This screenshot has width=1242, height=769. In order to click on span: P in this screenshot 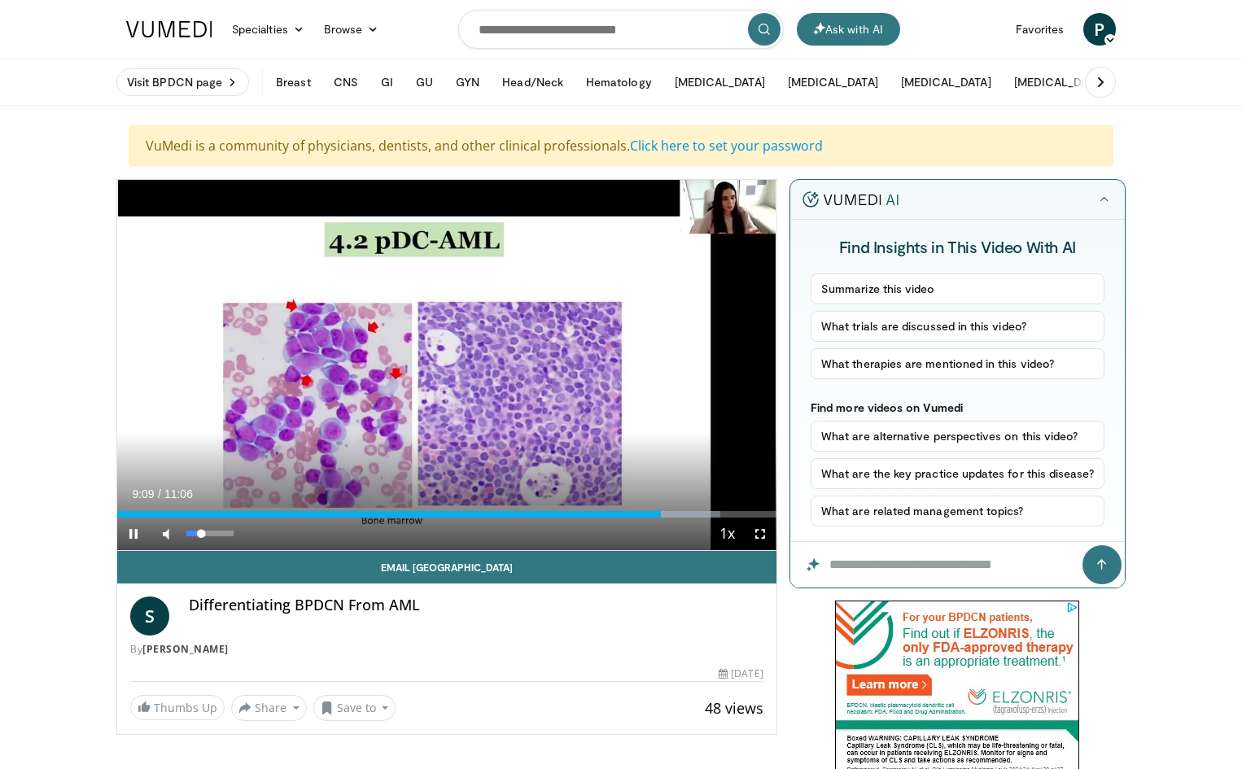, I will do `click(1100, 29)`.